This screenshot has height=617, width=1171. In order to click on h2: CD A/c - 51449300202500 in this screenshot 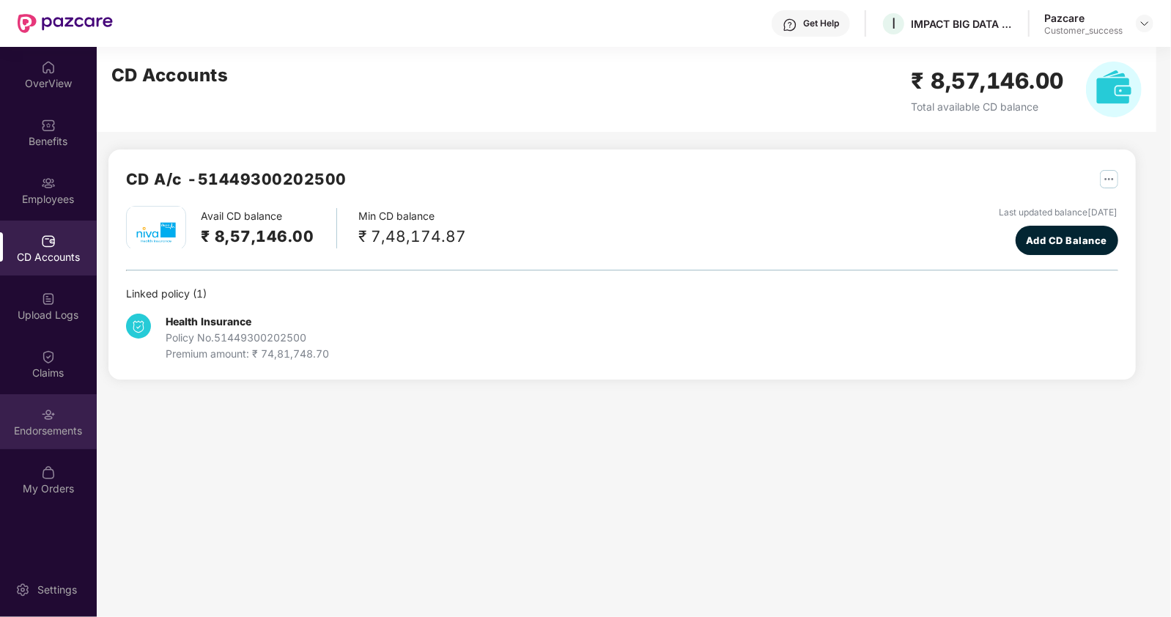, I will do `click(236, 179)`.